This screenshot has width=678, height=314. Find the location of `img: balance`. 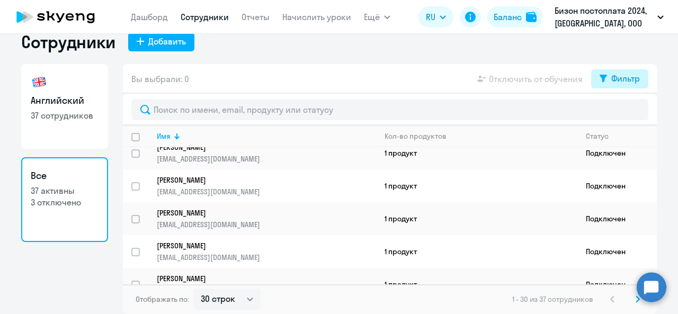

img: balance is located at coordinates (531, 17).